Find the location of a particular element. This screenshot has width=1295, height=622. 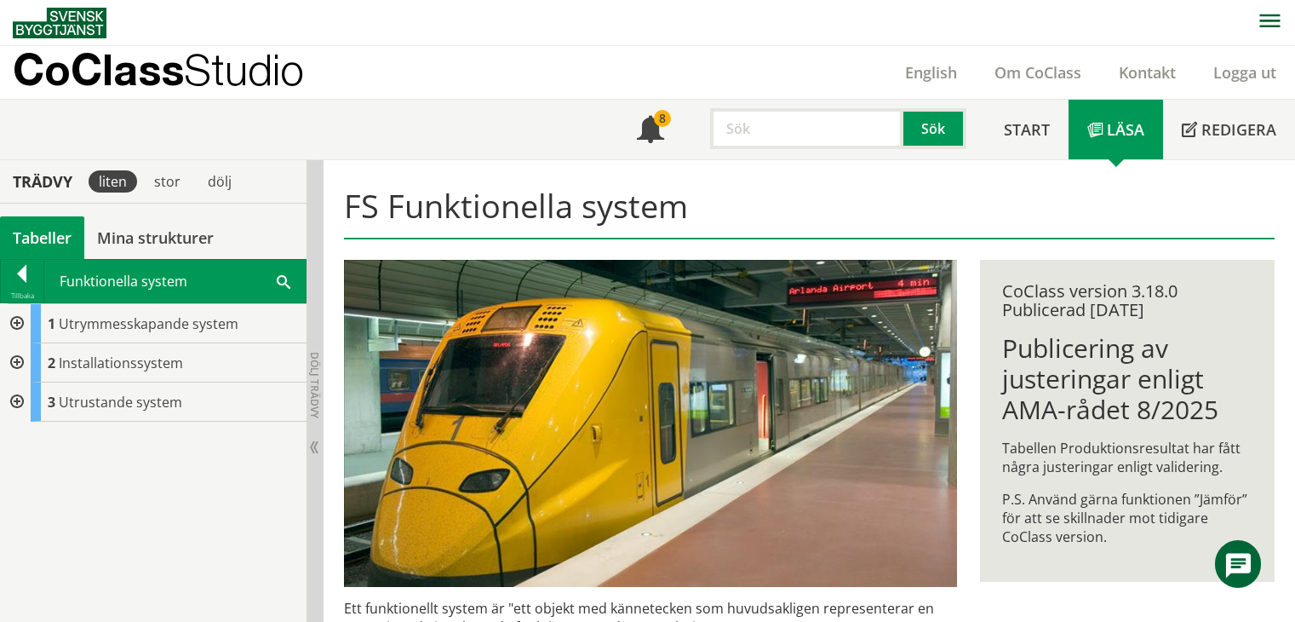

div: Trädvy is located at coordinates (43, 181).